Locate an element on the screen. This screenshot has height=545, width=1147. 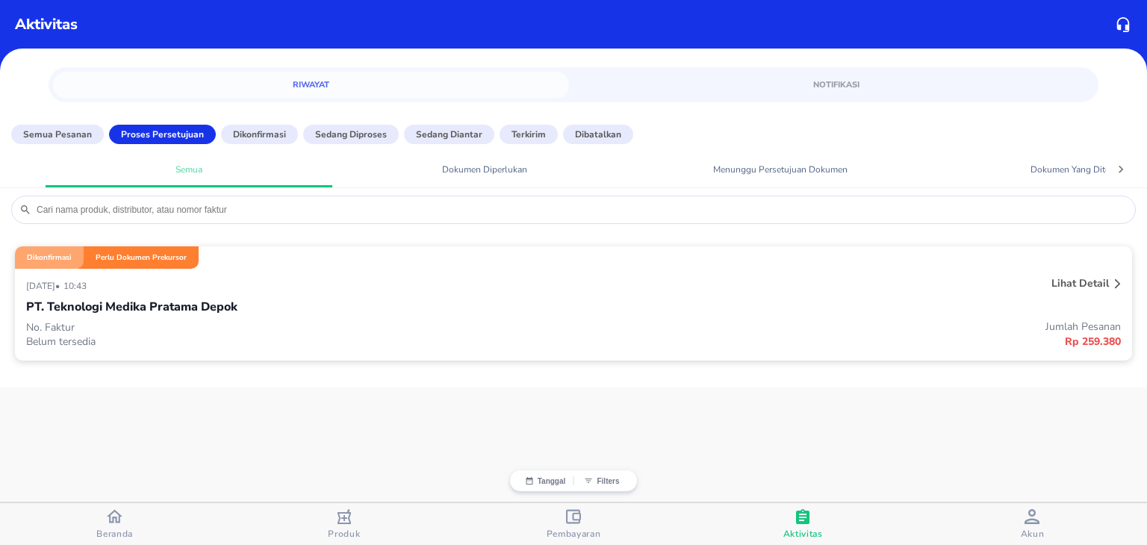
span: Dokumen Diperlukan is located at coordinates (485, 169).